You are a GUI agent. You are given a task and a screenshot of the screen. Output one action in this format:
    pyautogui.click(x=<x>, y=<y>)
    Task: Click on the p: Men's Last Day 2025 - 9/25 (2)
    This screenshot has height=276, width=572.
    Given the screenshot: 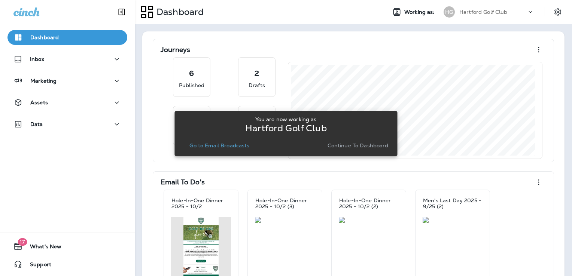 What is the action you would take?
    pyautogui.click(x=452, y=204)
    